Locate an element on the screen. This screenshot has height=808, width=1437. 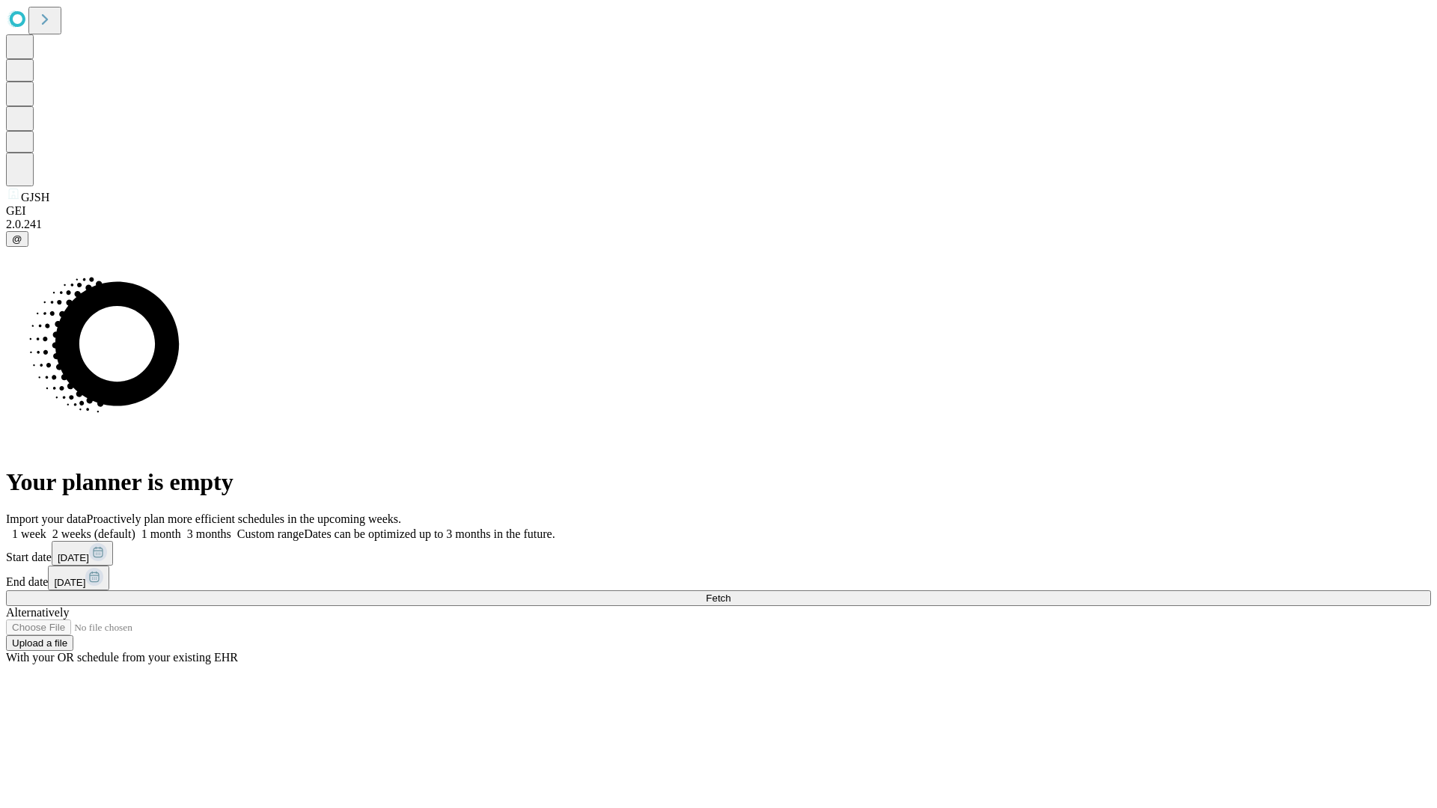
span: Dates can be optimized up to 3 months in the future. is located at coordinates (429, 534).